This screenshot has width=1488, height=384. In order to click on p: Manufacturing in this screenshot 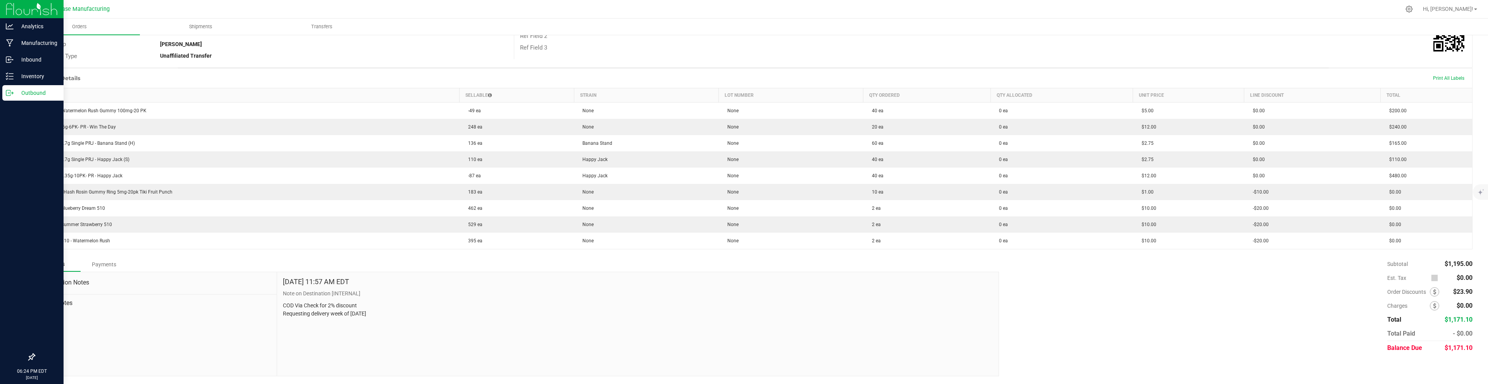, I will do `click(37, 43)`.